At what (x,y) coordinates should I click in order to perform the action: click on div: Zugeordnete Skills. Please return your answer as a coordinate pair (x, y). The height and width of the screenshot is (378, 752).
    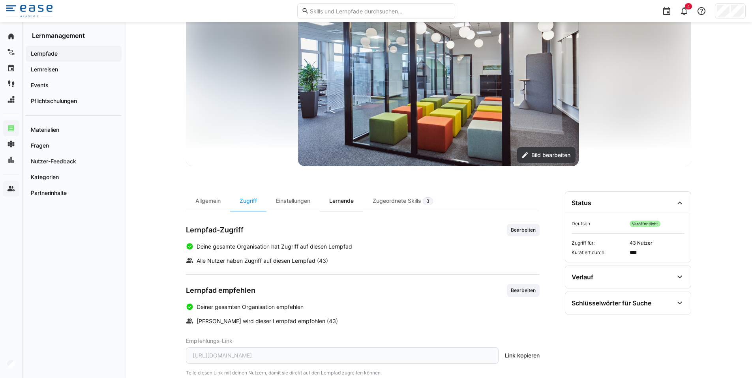
    Looking at the image, I should click on (403, 201).